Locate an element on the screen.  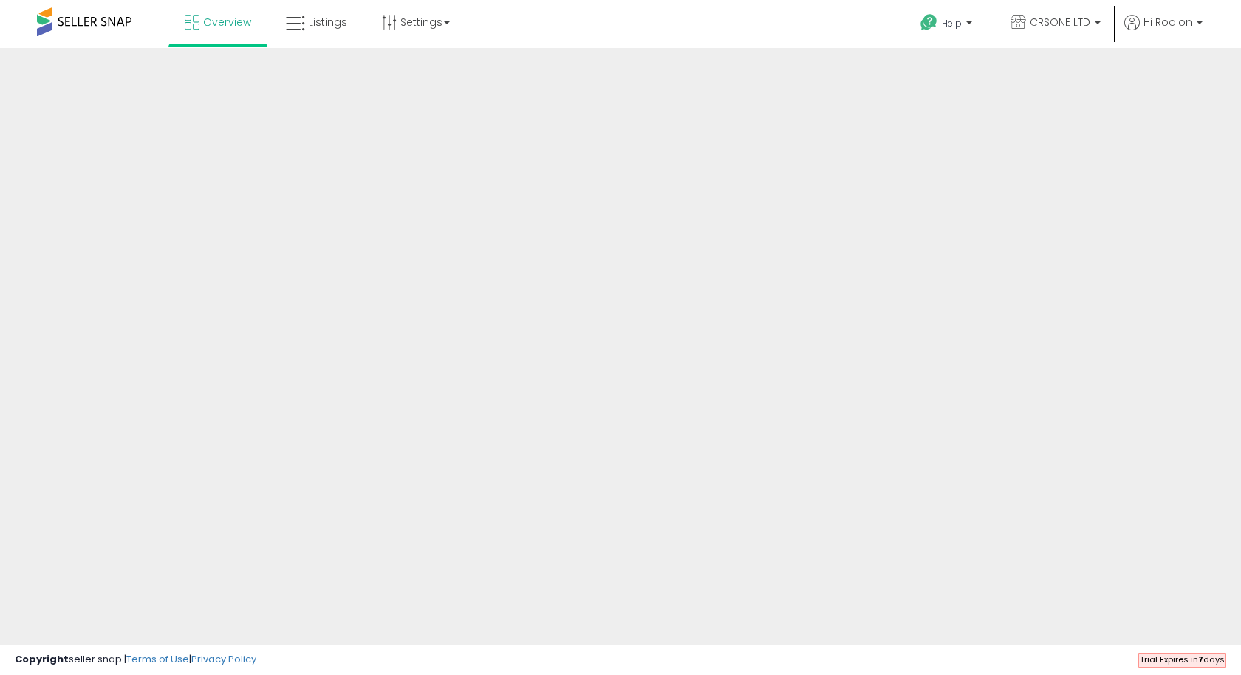
span: Help is located at coordinates (951, 23).